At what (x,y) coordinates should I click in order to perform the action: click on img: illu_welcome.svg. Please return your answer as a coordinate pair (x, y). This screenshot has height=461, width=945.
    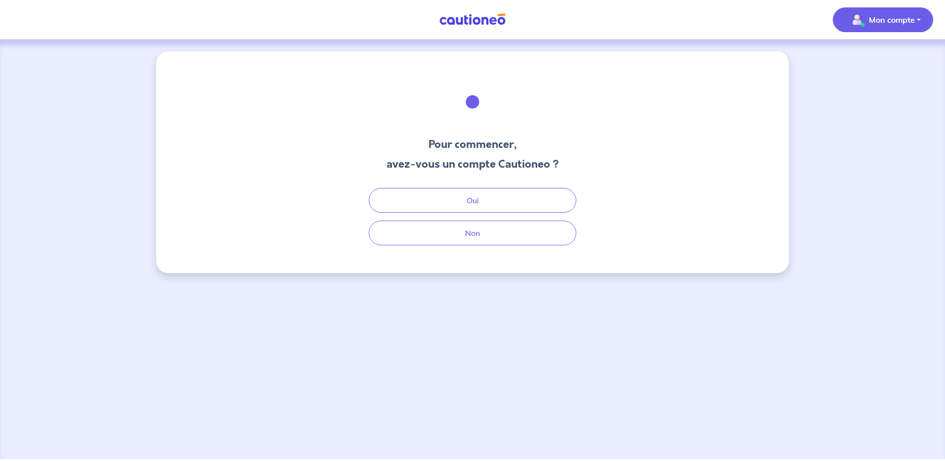
    Looking at the image, I should click on (473, 102).